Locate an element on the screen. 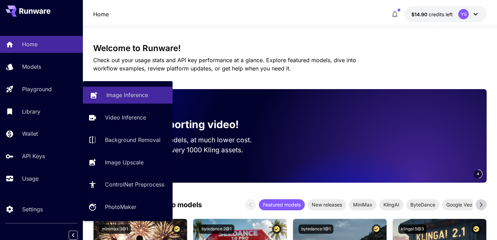  span: $14.90 is located at coordinates (420, 14).